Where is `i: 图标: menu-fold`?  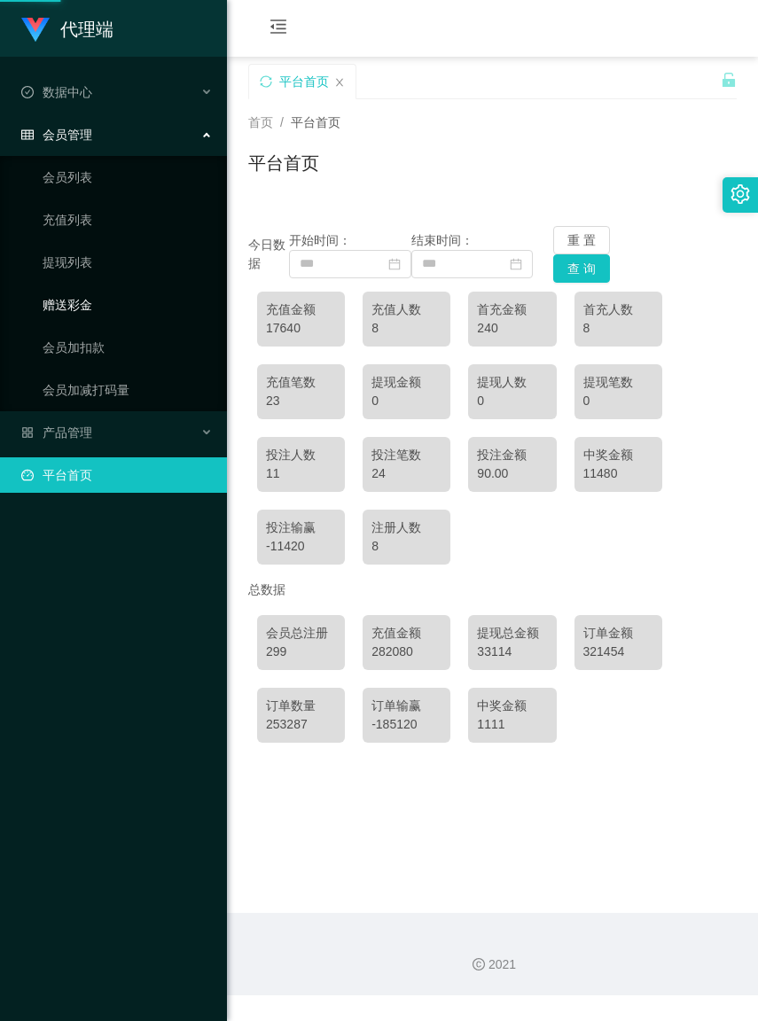 i: 图标: menu-fold is located at coordinates (278, 29).